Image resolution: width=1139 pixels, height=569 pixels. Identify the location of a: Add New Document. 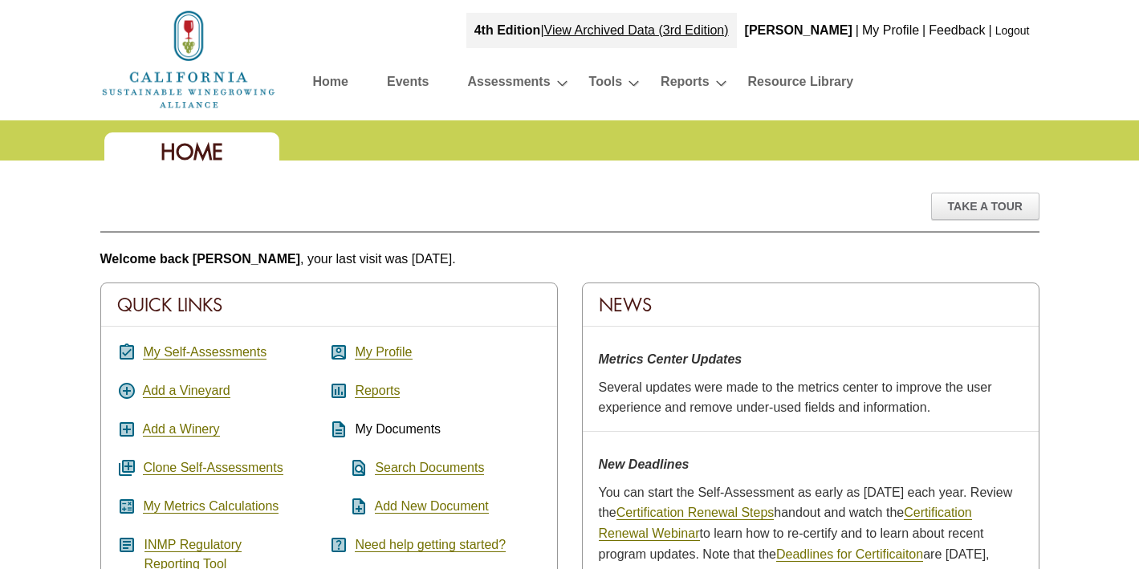
(432, 507).